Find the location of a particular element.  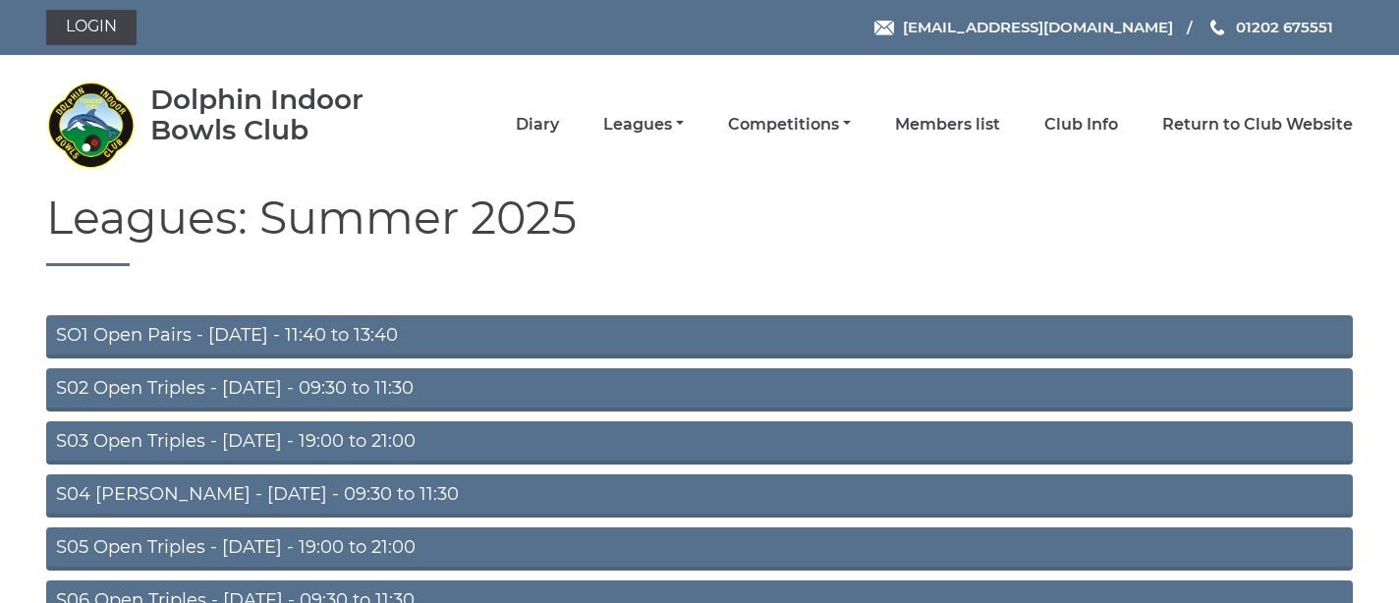

div: Dolphin Indoor Bowls Club is located at coordinates (285, 115).